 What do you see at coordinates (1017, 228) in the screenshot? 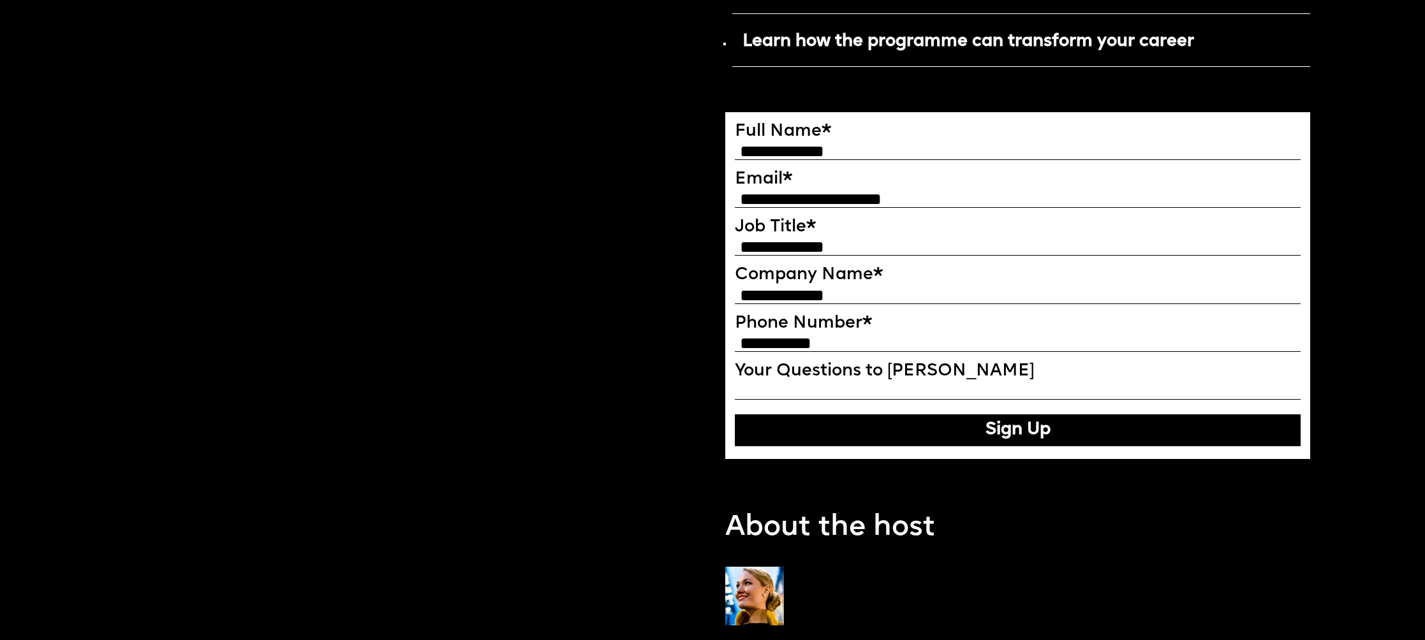
I see `label: Job Title` at bounding box center [1017, 228].